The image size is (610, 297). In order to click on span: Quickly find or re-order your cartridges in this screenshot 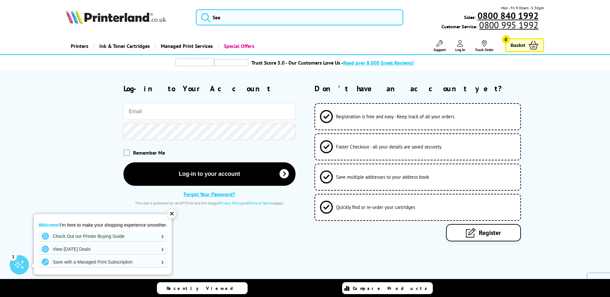, I will do `click(376, 207)`.